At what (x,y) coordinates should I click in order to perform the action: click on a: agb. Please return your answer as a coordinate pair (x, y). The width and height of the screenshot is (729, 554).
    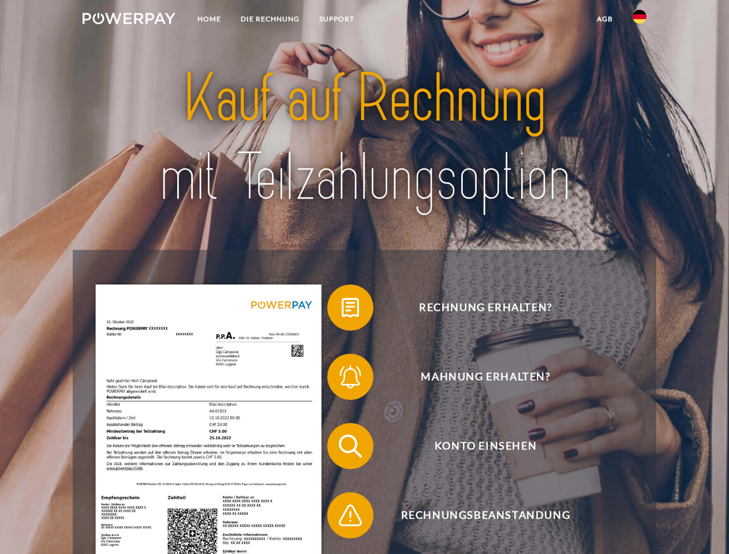
    Looking at the image, I should click on (605, 19).